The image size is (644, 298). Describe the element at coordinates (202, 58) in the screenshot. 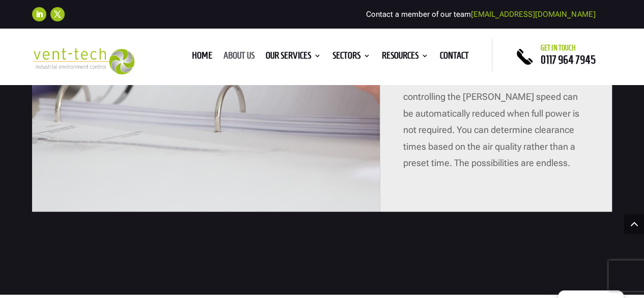

I see `a: Home` at that location.